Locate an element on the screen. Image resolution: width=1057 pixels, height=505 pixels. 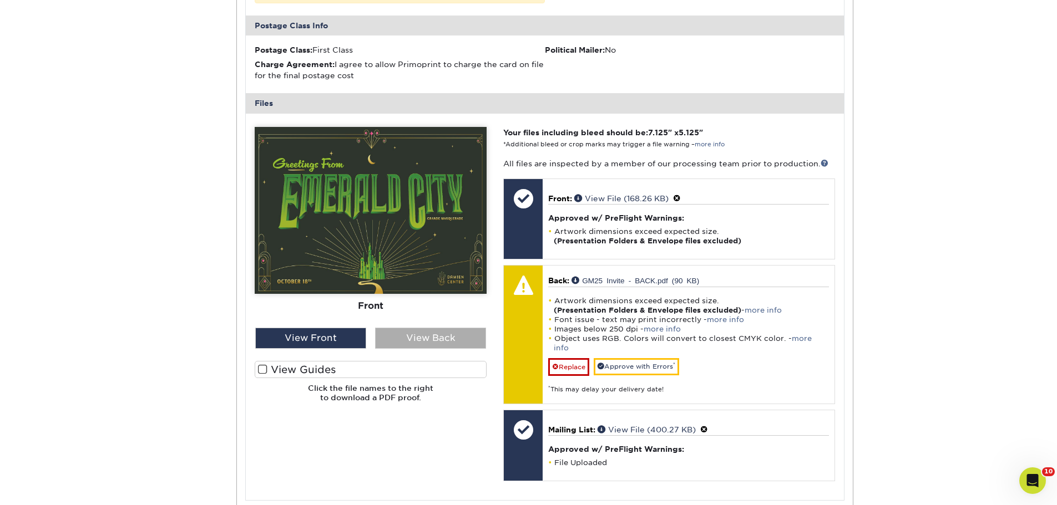
div: View Back is located at coordinates (431, 338).